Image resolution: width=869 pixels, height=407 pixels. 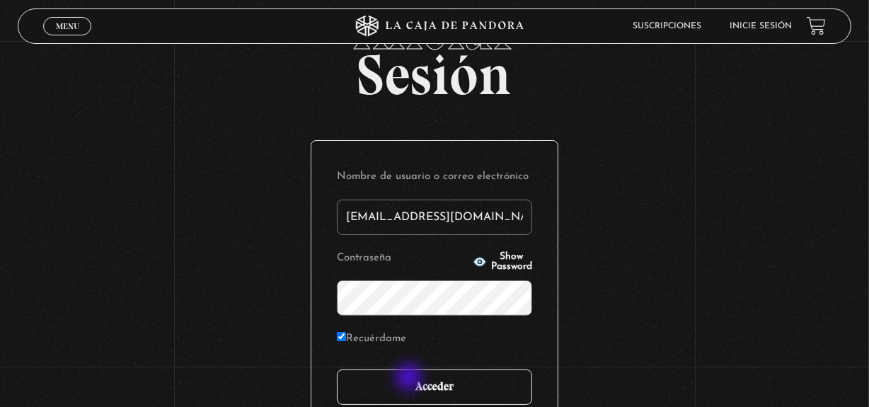 I want to click on span: Show Password, so click(x=512, y=262).